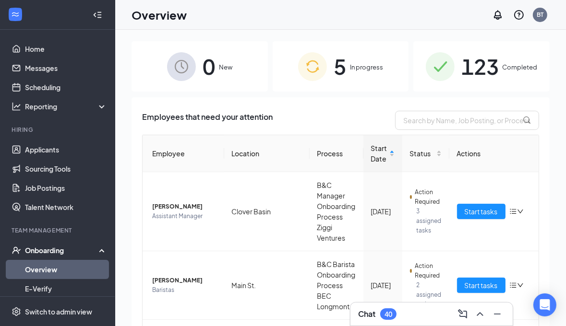 This screenshot has width=566, height=326. What do you see at coordinates (480, 66) in the screenshot?
I see `span: 123` at bounding box center [480, 66].